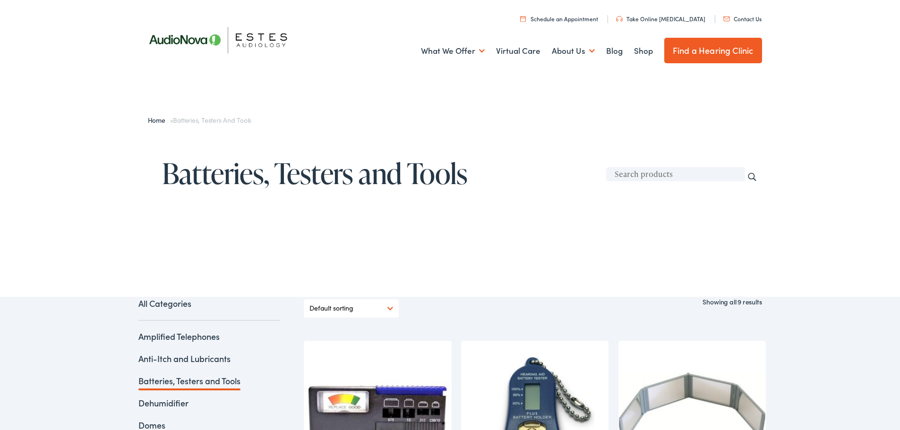 This screenshot has height=430, width=900. I want to click on a: Home, so click(159, 120).